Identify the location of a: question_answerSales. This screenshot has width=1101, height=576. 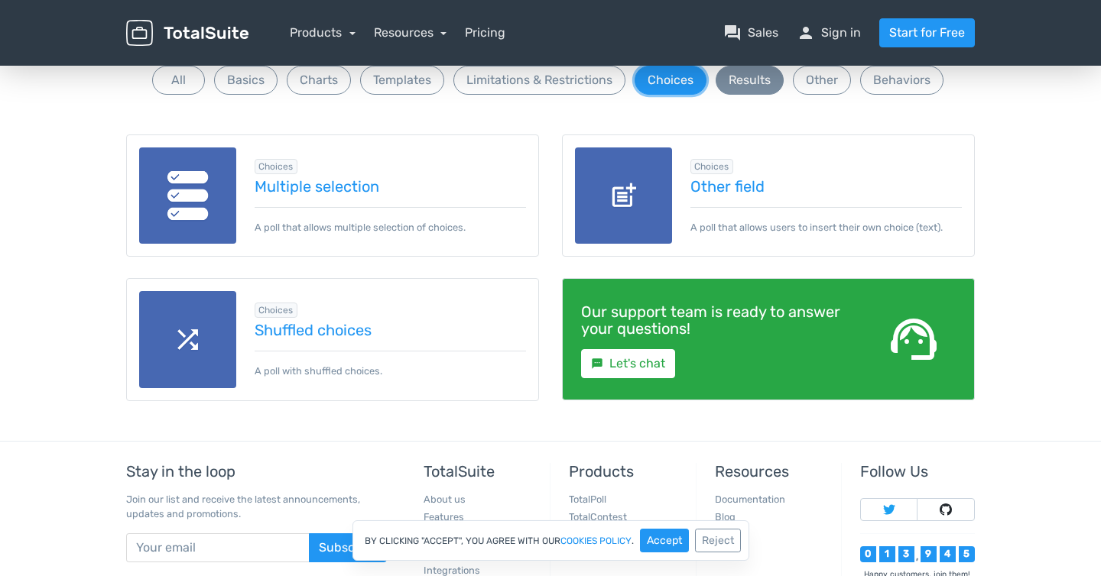
(751, 33).